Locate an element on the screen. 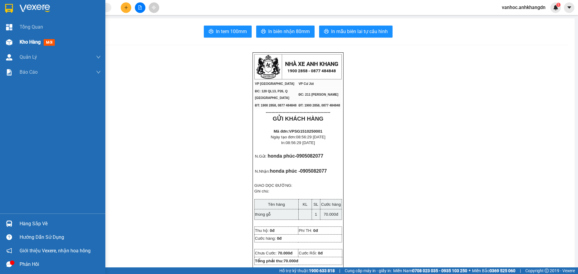 Image resolution: width=578 pixels, height=274 pixels. span: plus is located at coordinates (126, 8).